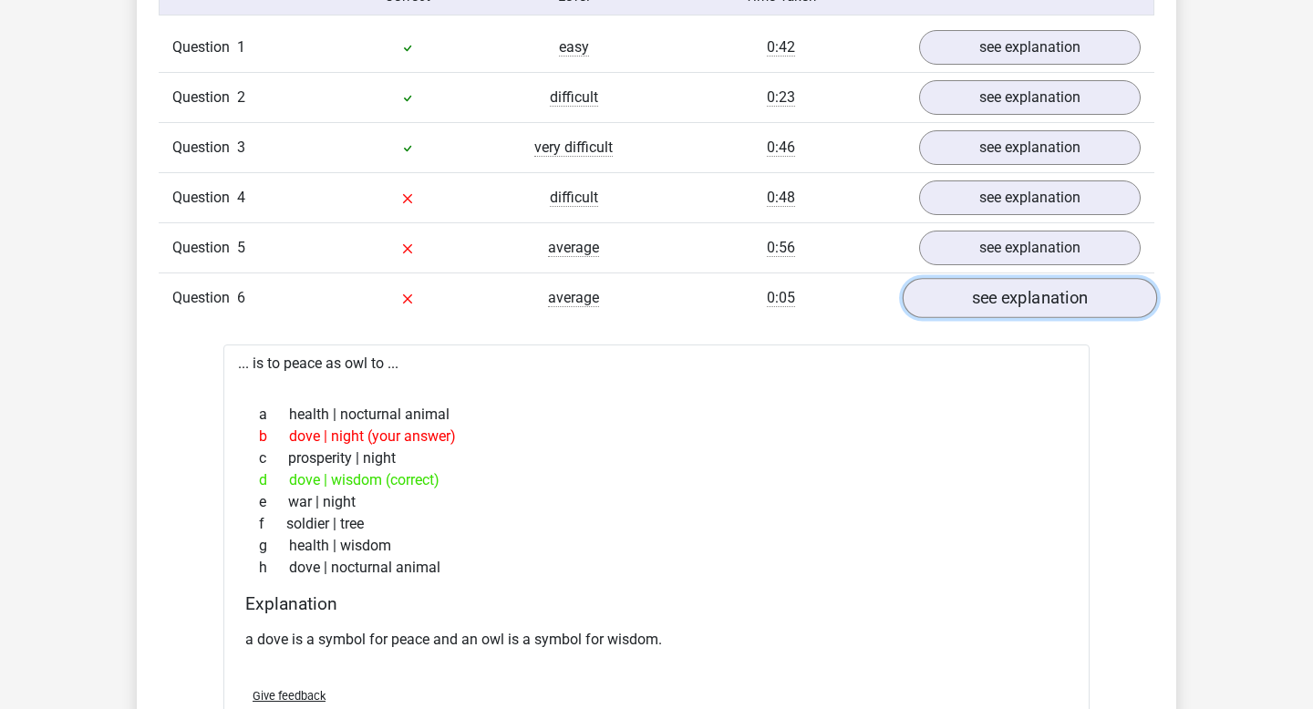 The width and height of the screenshot is (1313, 709). Describe the element at coordinates (273, 415) in the screenshot. I see `span: a` at that location.